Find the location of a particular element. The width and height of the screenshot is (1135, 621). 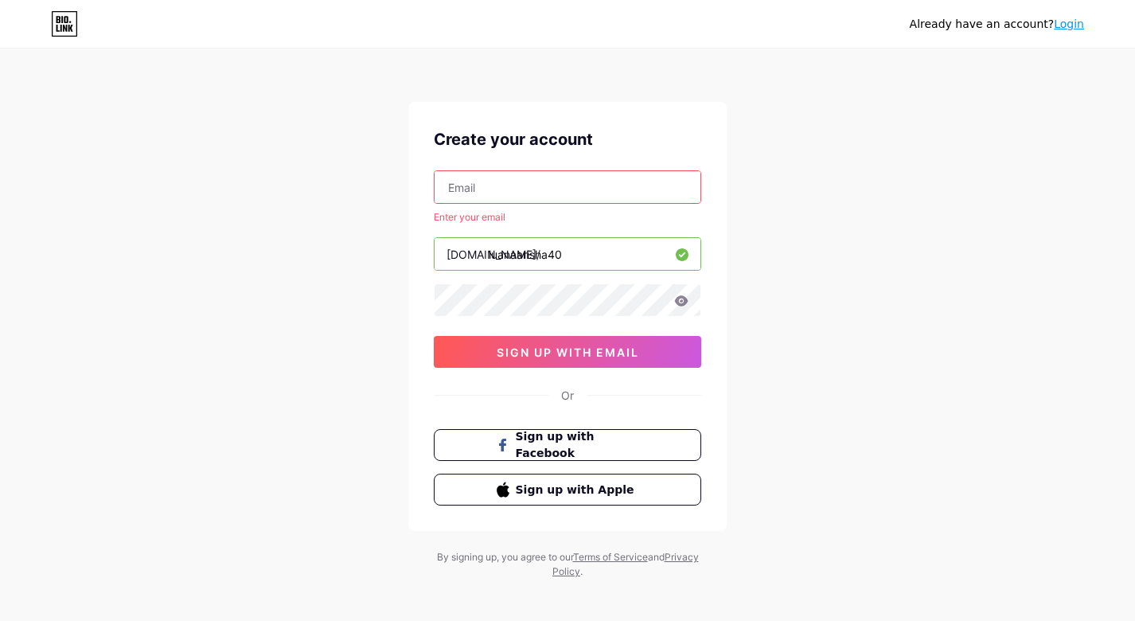

a: Login is located at coordinates (1069, 24).